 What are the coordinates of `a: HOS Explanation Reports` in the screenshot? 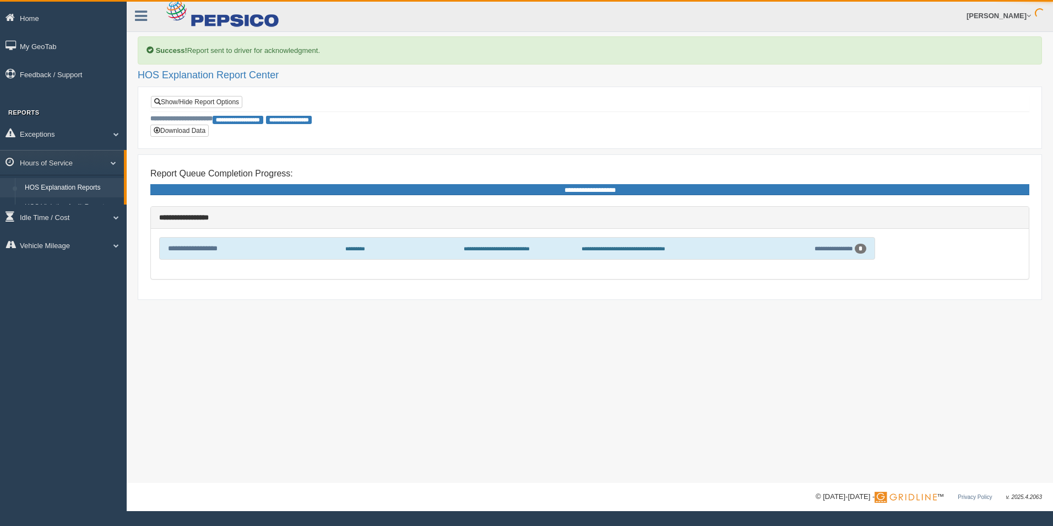 It's located at (72, 188).